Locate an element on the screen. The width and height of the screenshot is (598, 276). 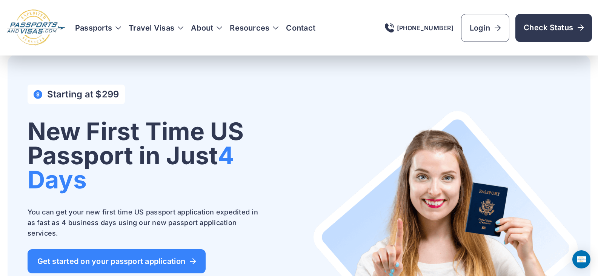
a: Check Status is located at coordinates (553, 28).